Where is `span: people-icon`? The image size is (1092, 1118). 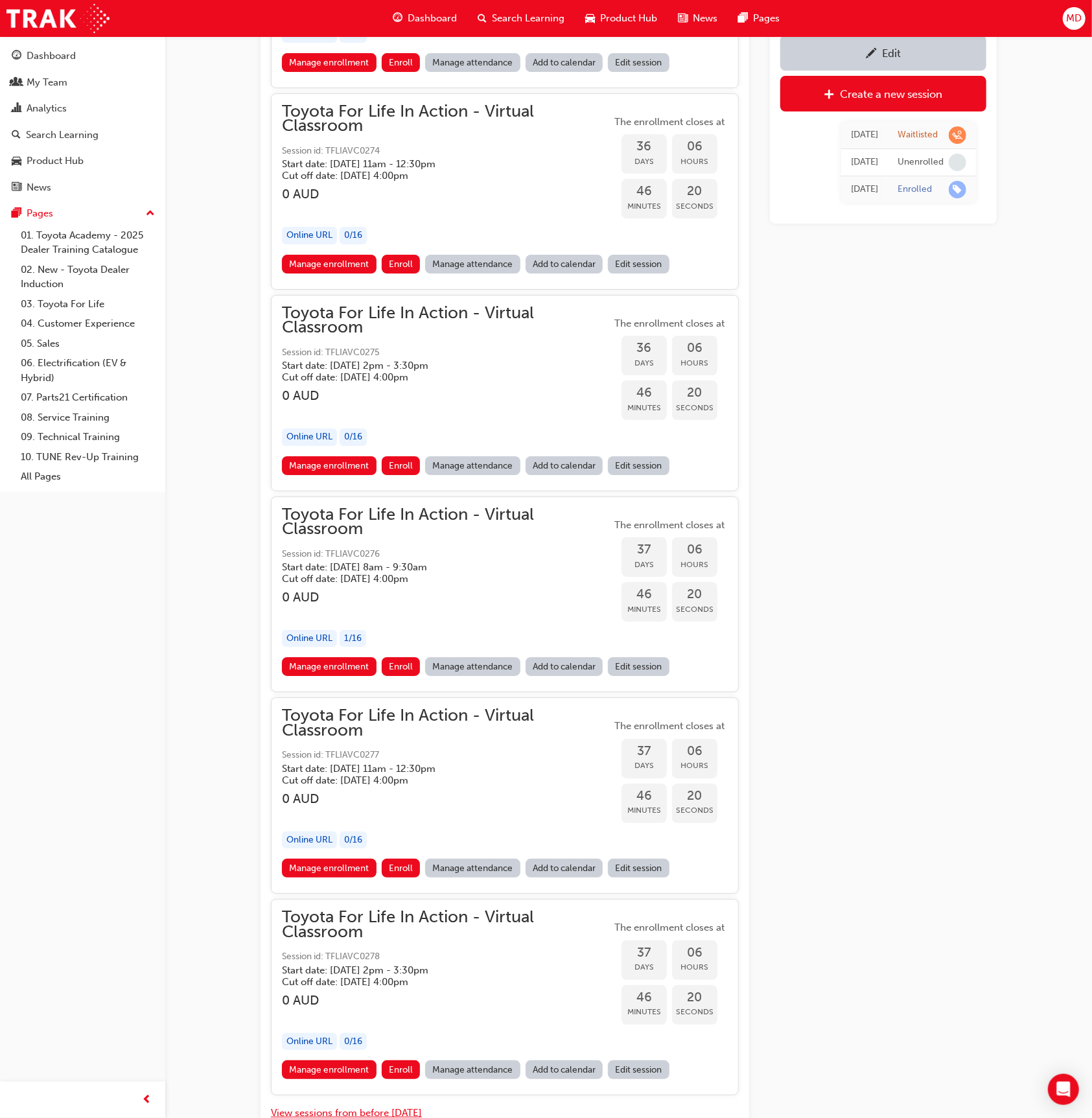 span: people-icon is located at coordinates (16, 83).